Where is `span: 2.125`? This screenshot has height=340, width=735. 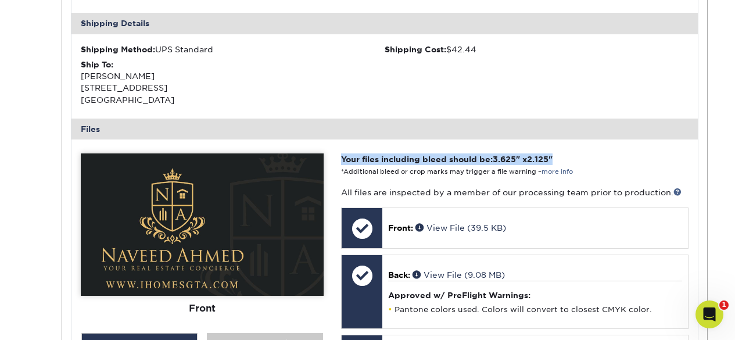 span: 2.125 is located at coordinates (537, 159).